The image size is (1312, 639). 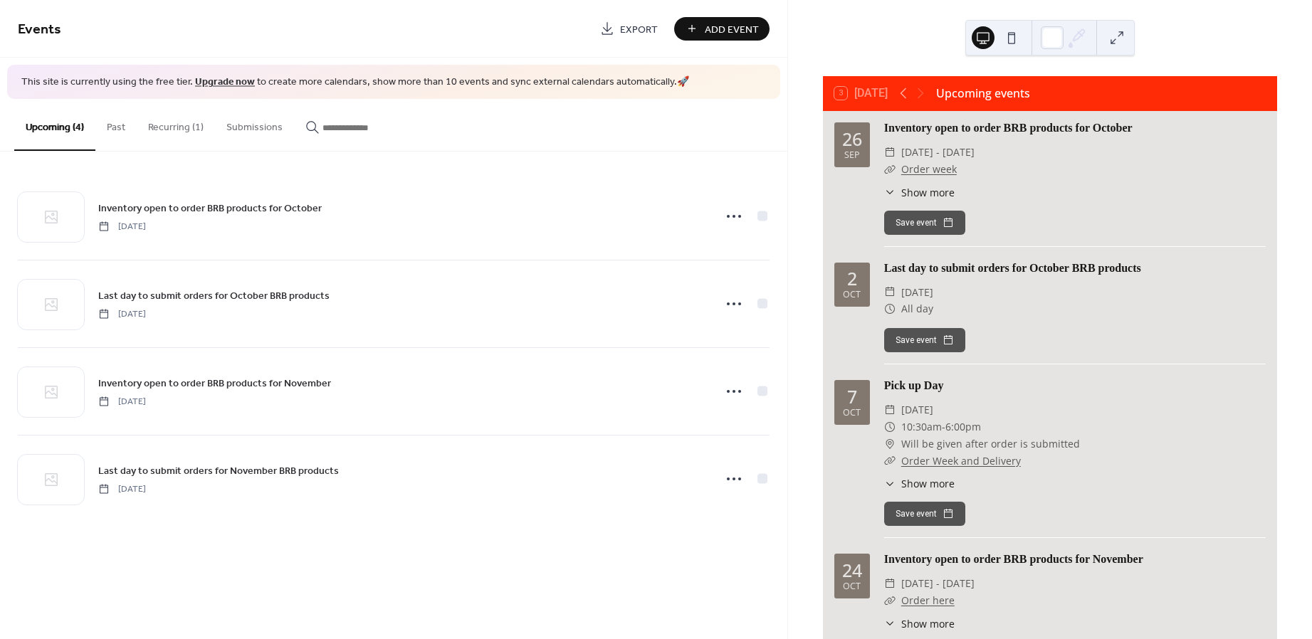 I want to click on div: 24, so click(x=852, y=570).